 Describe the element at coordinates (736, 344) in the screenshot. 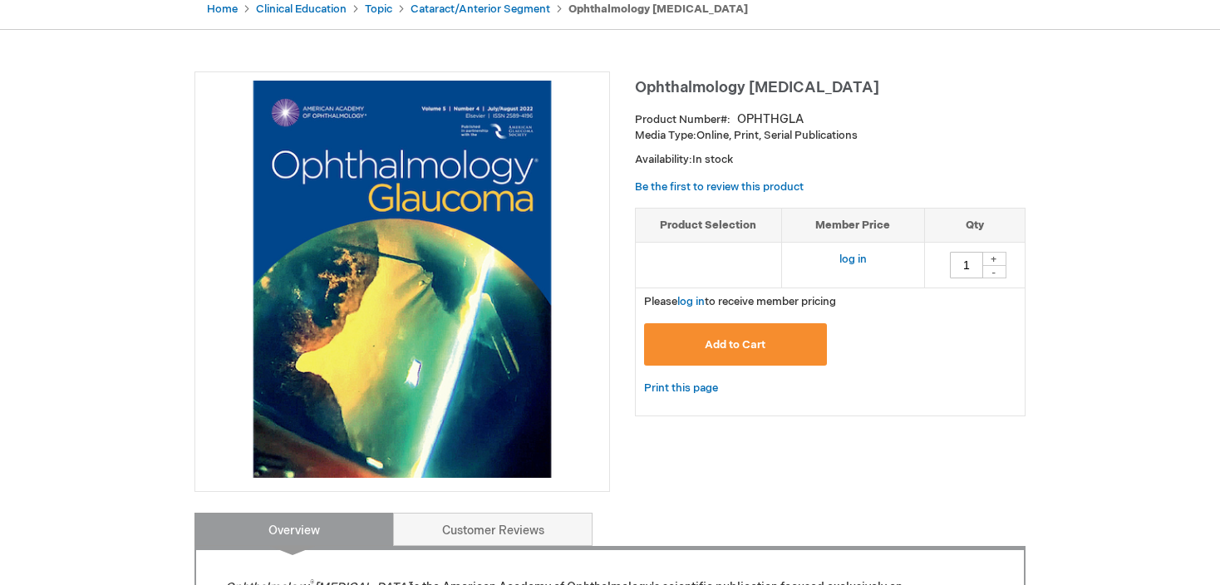

I see `button: Add to Cart` at that location.